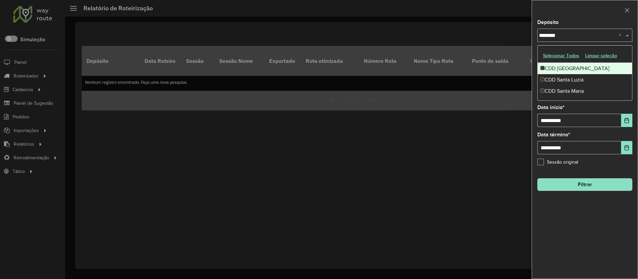 The width and height of the screenshot is (638, 279). What do you see at coordinates (601, 55) in the screenshot?
I see `button: Limpar seleção` at bounding box center [601, 55].